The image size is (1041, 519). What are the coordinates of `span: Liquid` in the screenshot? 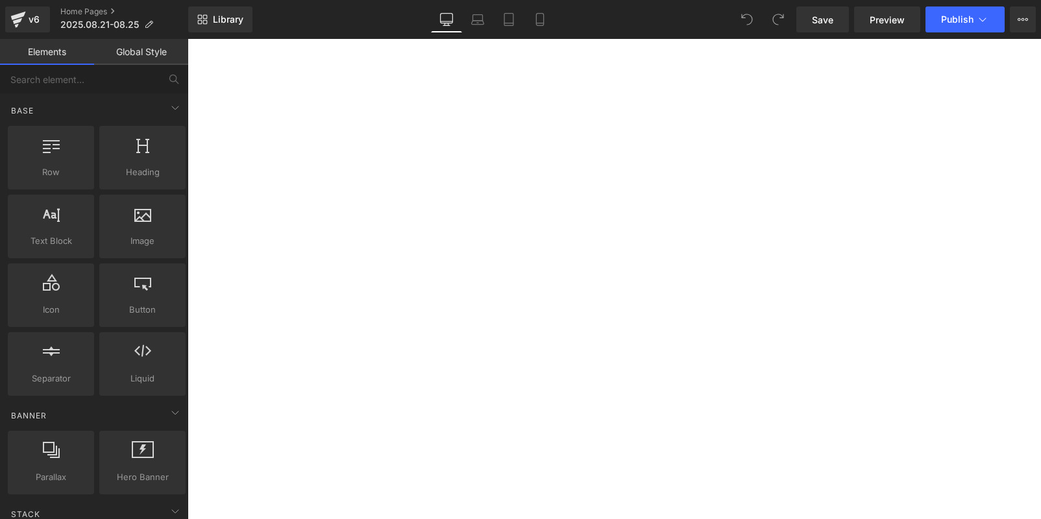 It's located at (142, 378).